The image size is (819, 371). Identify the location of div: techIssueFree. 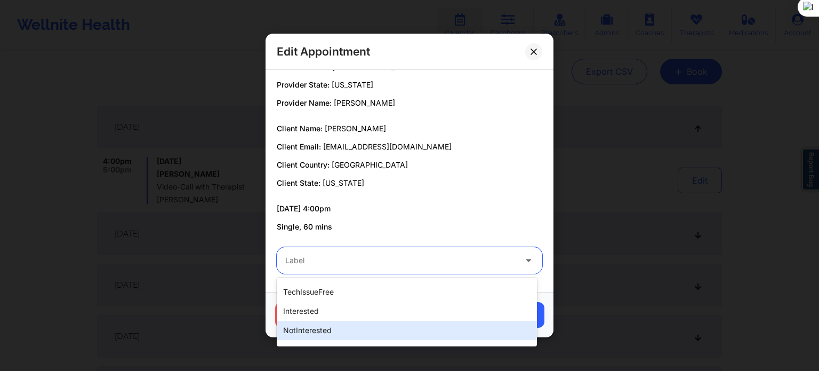
(407, 292).